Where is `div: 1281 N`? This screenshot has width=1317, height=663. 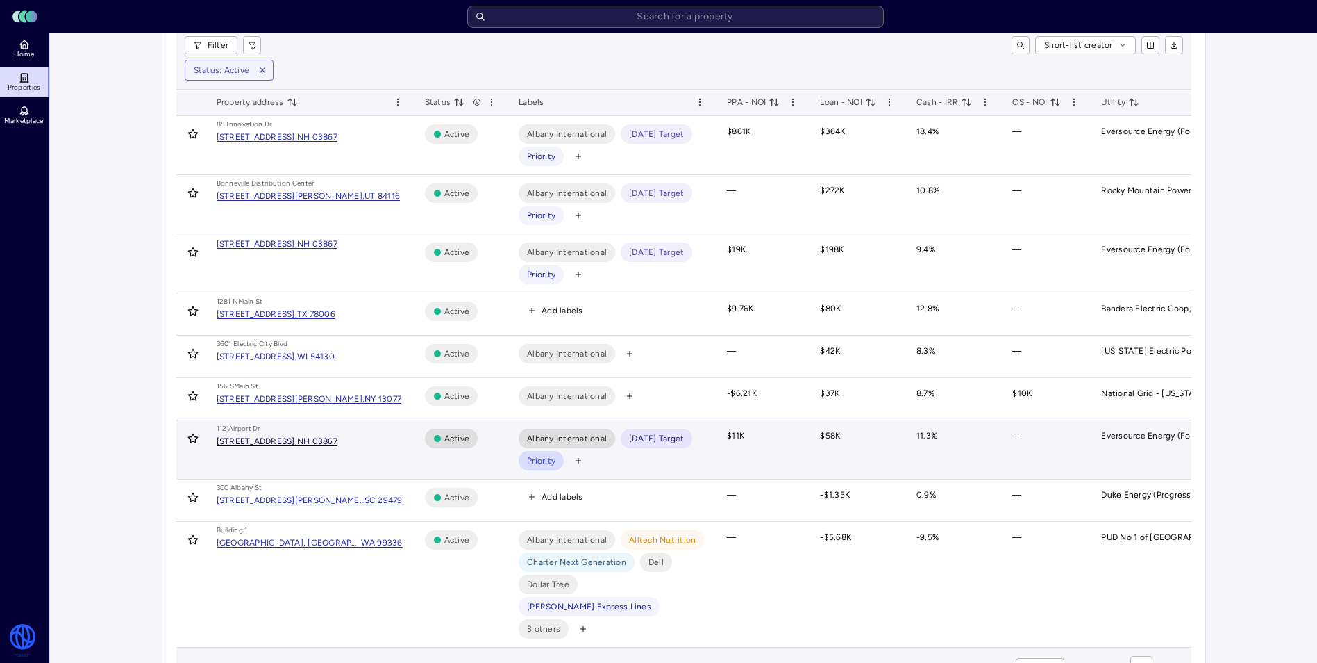
div: 1281 N is located at coordinates (228, 301).